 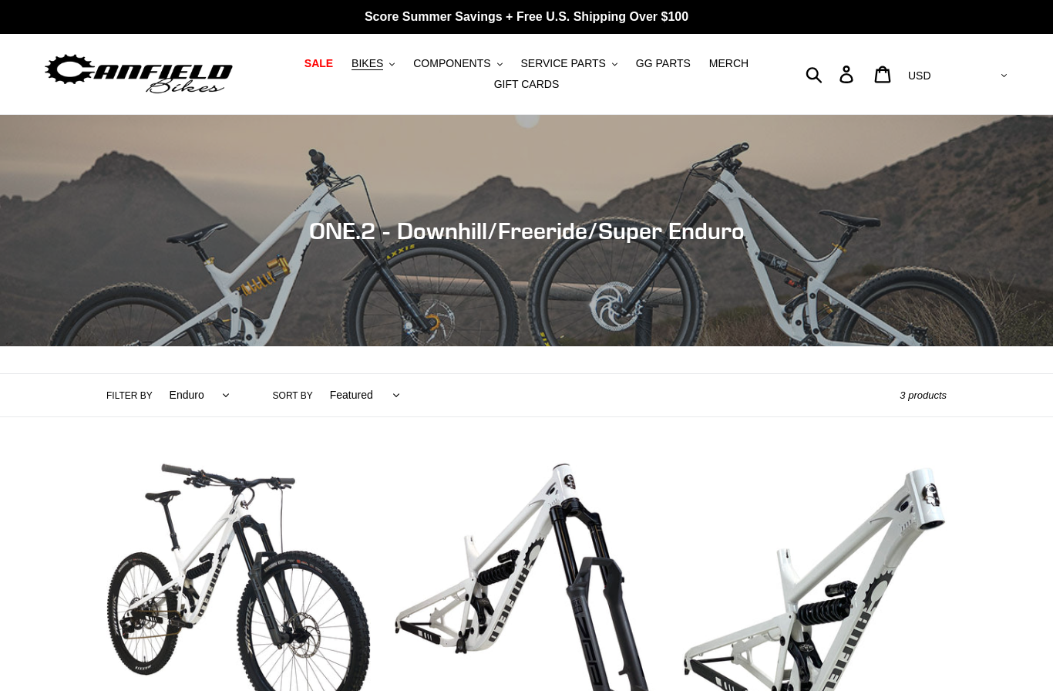 What do you see at coordinates (319, 63) in the screenshot?
I see `a: SALE` at bounding box center [319, 63].